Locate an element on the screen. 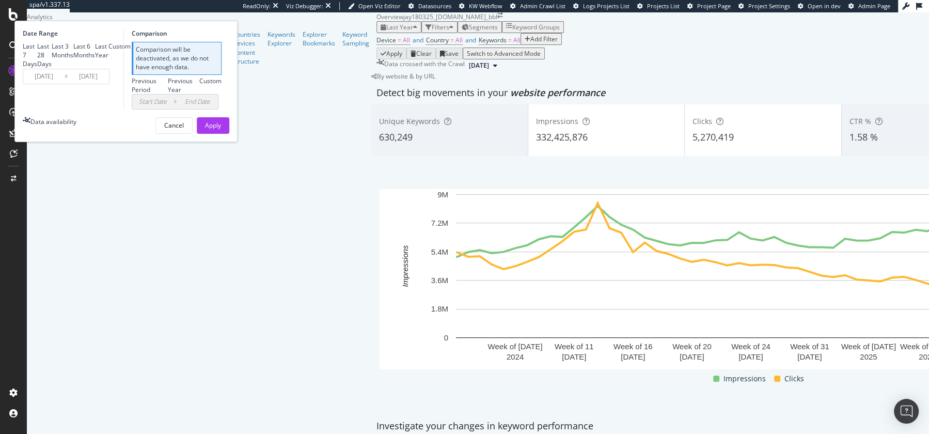  button: Keyword Groups is located at coordinates (533, 27).